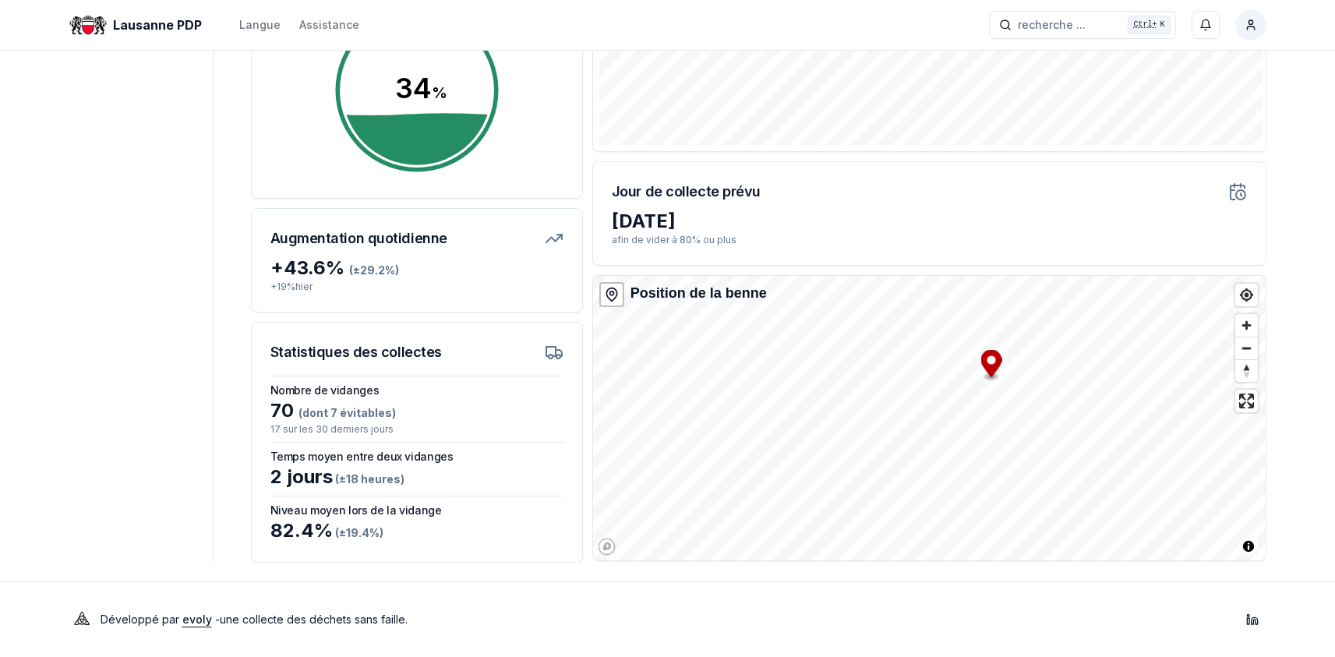 The height and width of the screenshot is (657, 1335). What do you see at coordinates (1246, 295) in the screenshot?
I see `span: Find my location` at bounding box center [1246, 295].